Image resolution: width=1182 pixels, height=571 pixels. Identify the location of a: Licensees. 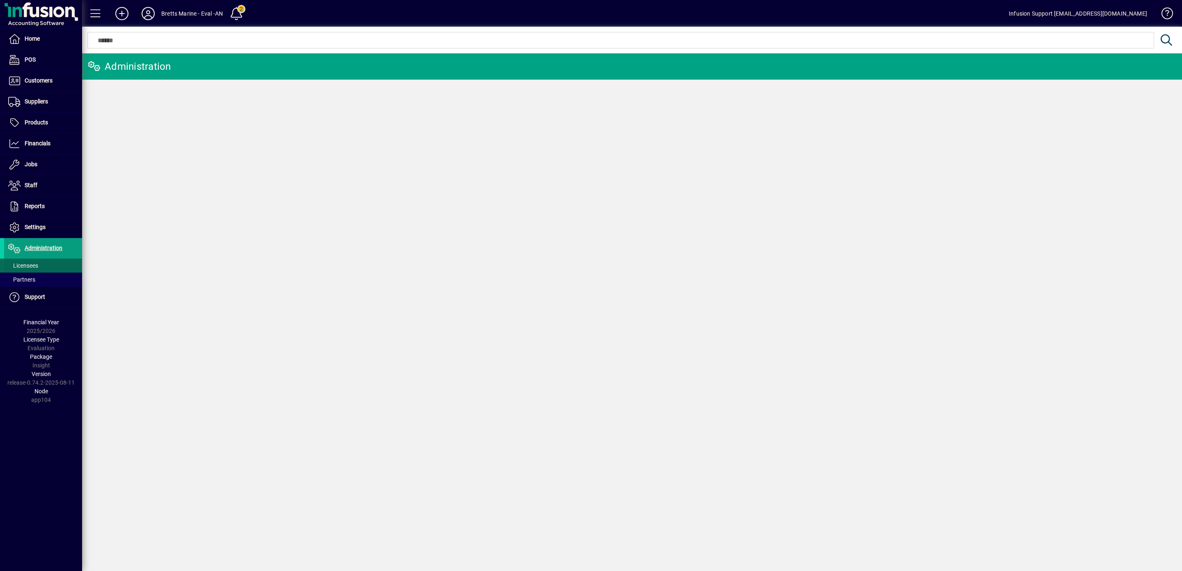
(43, 266).